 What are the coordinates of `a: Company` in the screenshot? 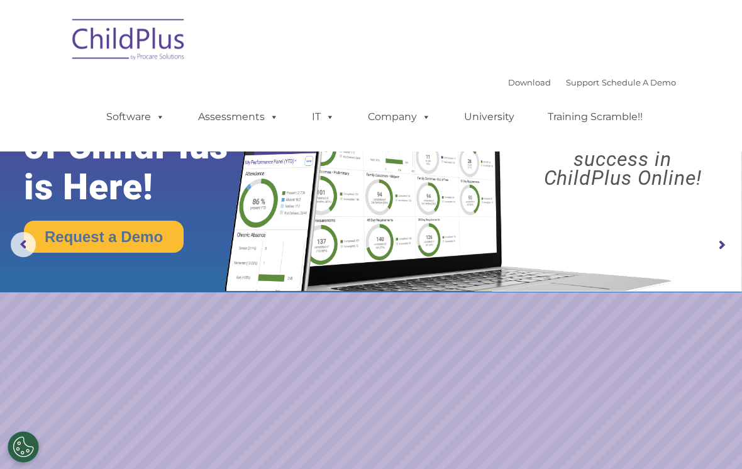 It's located at (399, 117).